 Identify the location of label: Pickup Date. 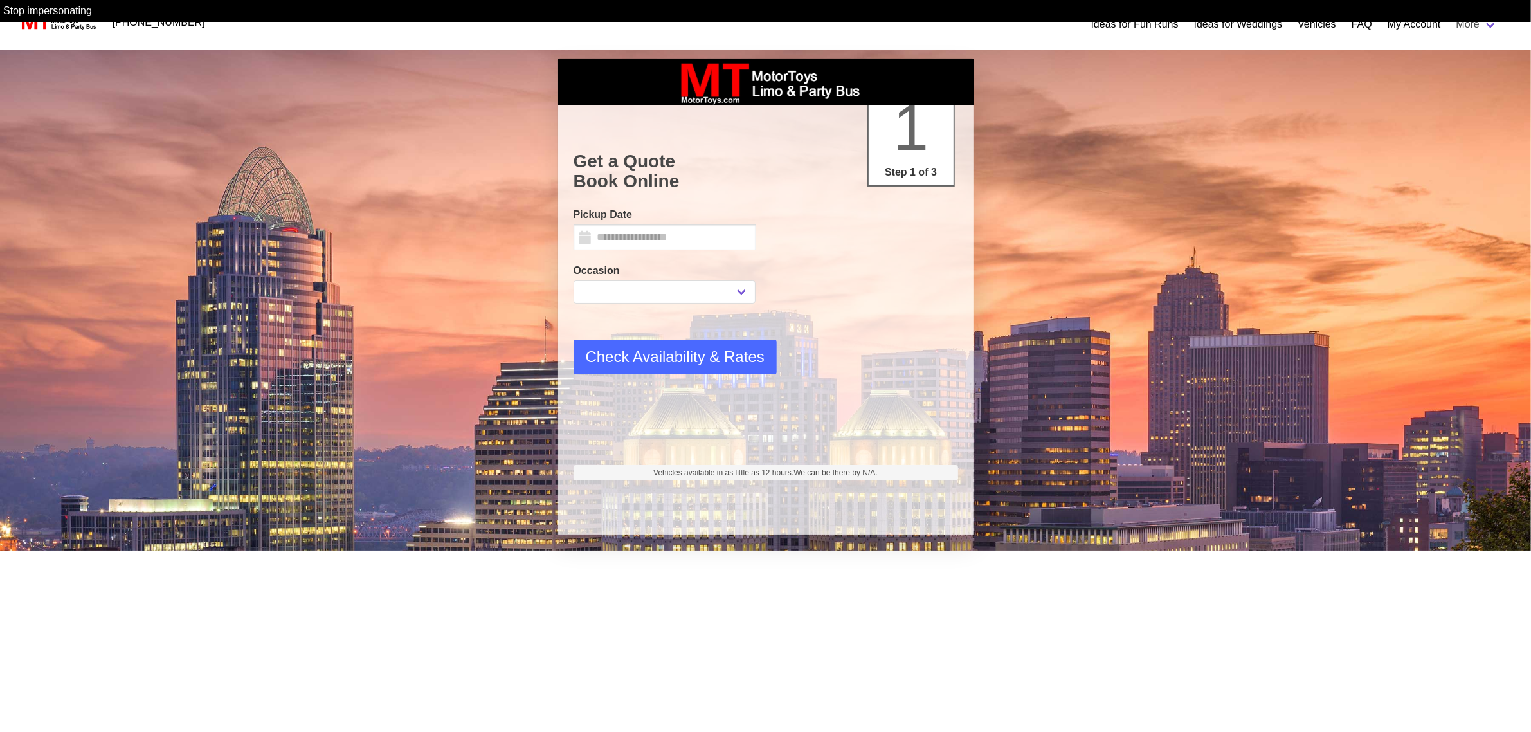
(665, 215).